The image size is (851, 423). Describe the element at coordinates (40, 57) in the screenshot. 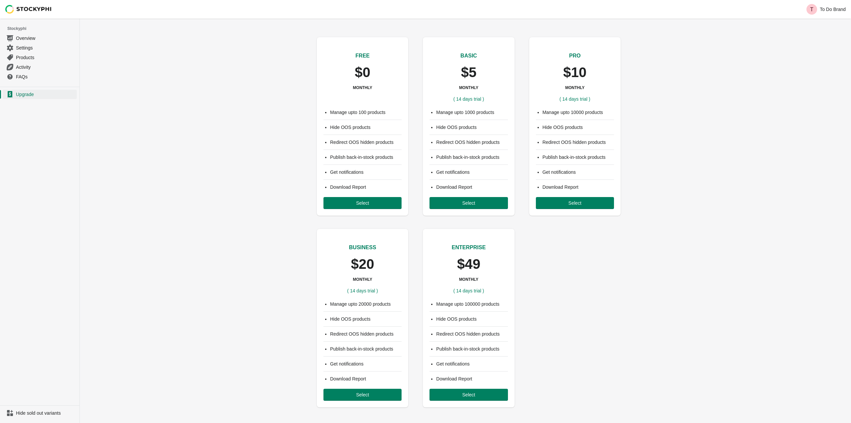

I see `a: Products` at that location.